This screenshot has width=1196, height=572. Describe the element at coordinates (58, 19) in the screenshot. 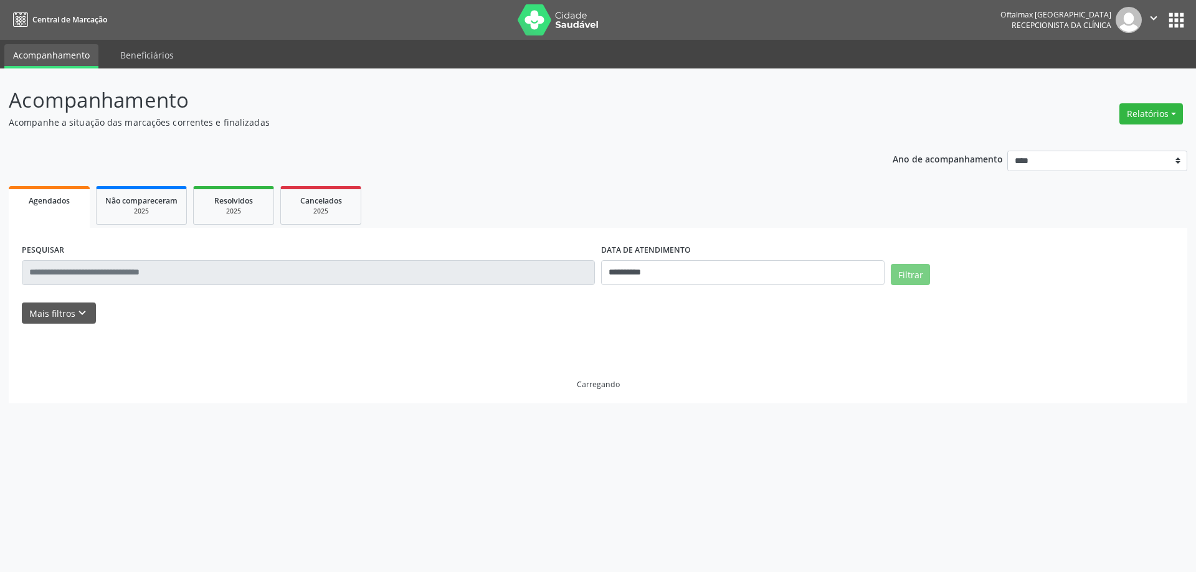

I see `a: Central de Marcação` at that location.